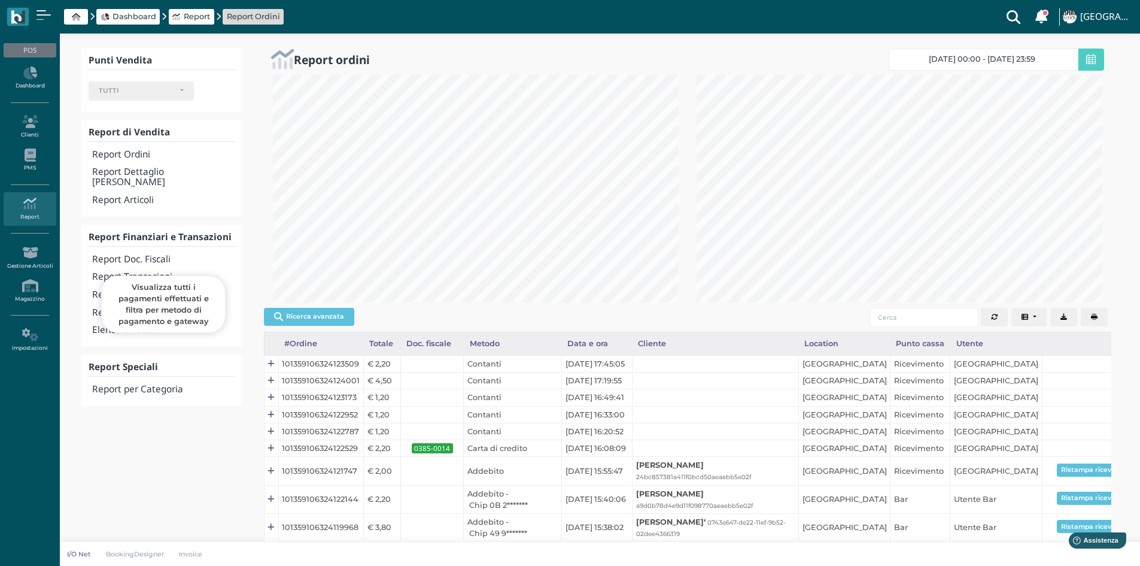 This screenshot has height=566, width=1140. What do you see at coordinates (382, 397) in the screenshot?
I see `td: € 1,20` at bounding box center [382, 397].